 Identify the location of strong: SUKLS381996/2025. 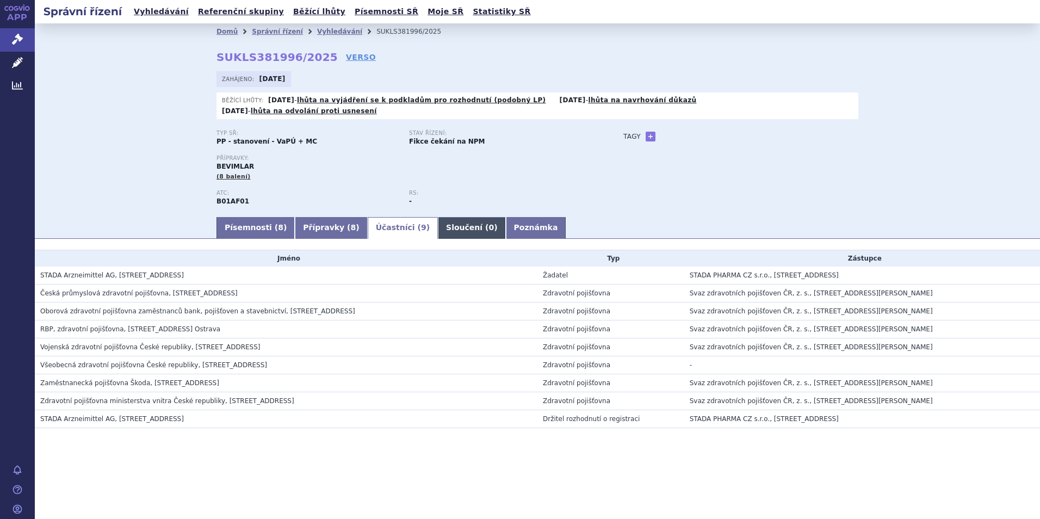
(277, 57).